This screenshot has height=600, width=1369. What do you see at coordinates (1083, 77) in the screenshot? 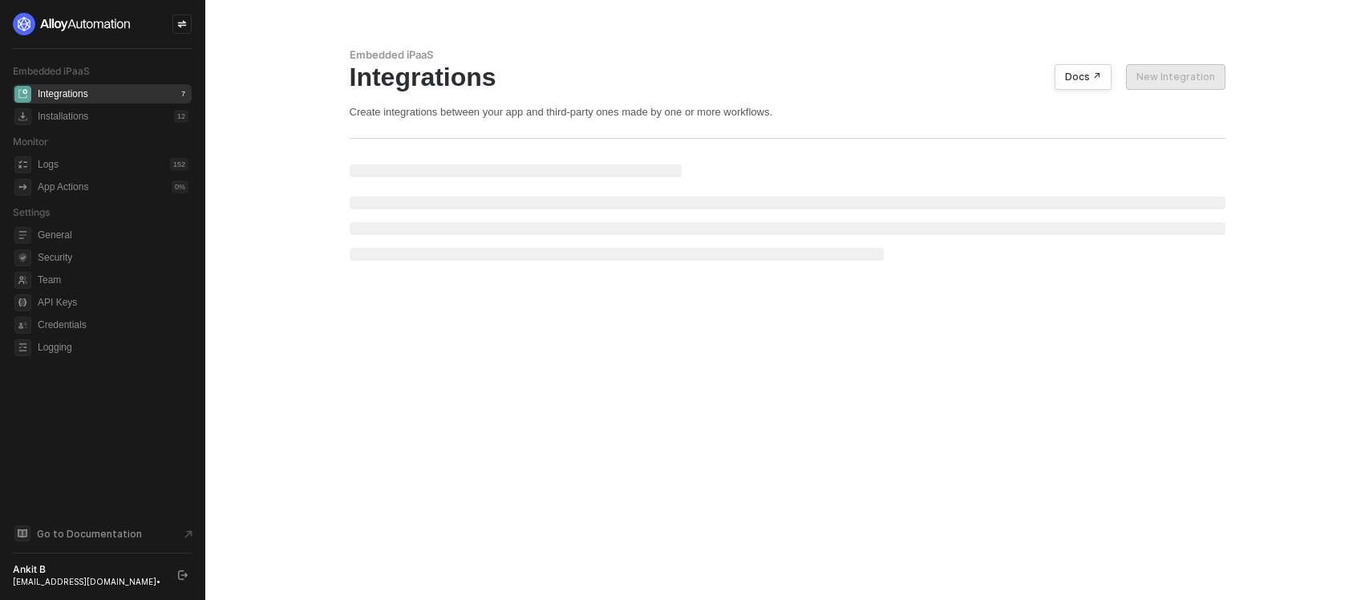
I see `div: Docs ↗` at bounding box center [1083, 77].